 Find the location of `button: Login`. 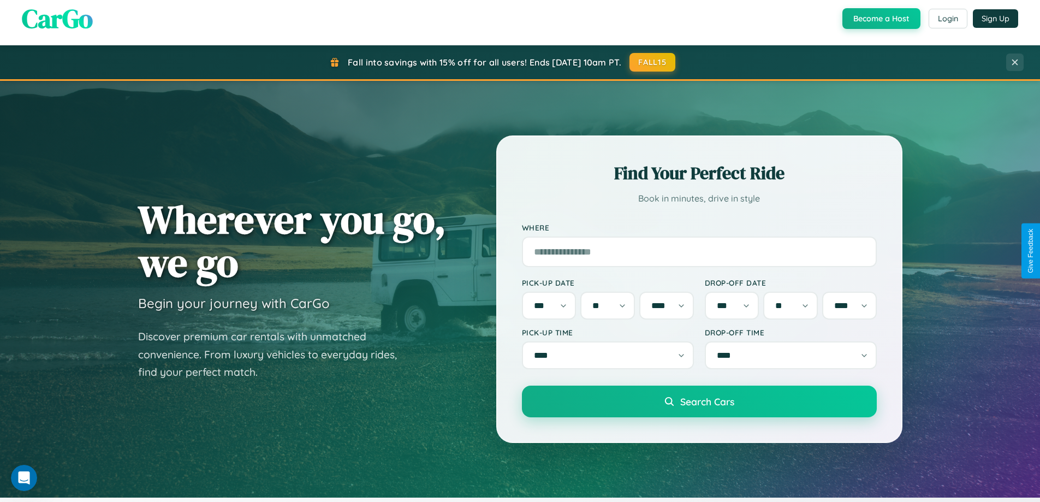

button: Login is located at coordinates (947, 19).